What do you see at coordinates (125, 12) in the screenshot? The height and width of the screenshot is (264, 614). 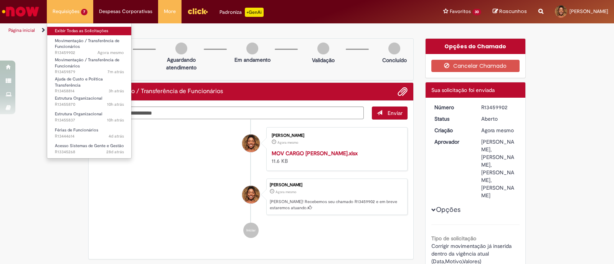 I see `span: Despesas Corporativas` at bounding box center [125, 12].